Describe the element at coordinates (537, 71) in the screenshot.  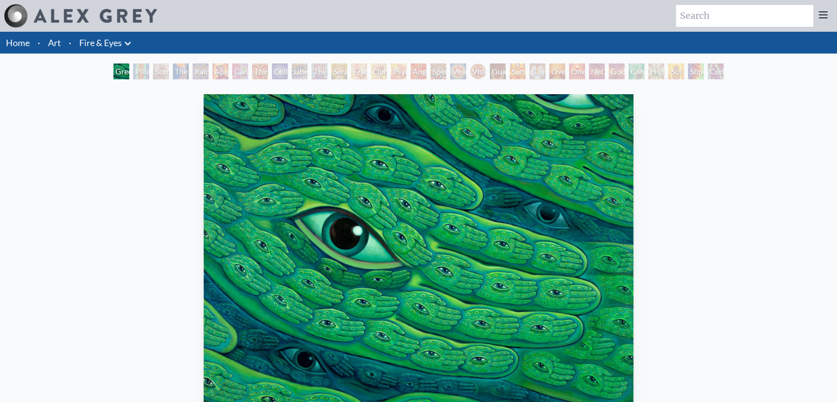
I see `div: Cosmic Elf` at that location.